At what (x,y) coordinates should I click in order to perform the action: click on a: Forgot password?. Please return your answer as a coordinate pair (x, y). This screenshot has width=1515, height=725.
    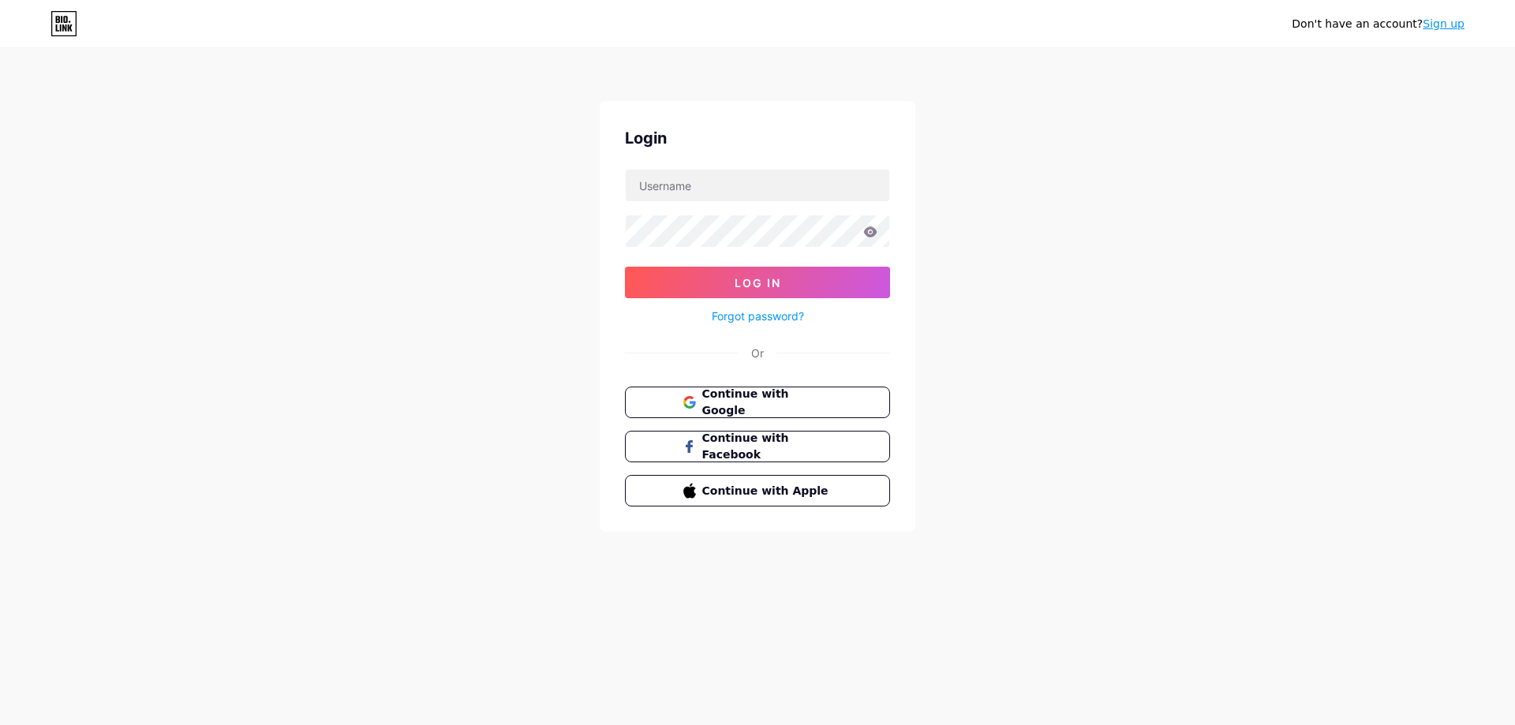
    Looking at the image, I should click on (758, 316).